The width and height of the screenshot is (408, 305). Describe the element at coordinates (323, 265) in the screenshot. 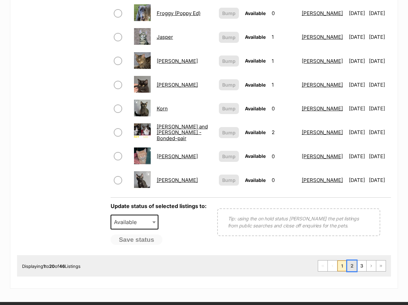

I see `span: First page` at that location.